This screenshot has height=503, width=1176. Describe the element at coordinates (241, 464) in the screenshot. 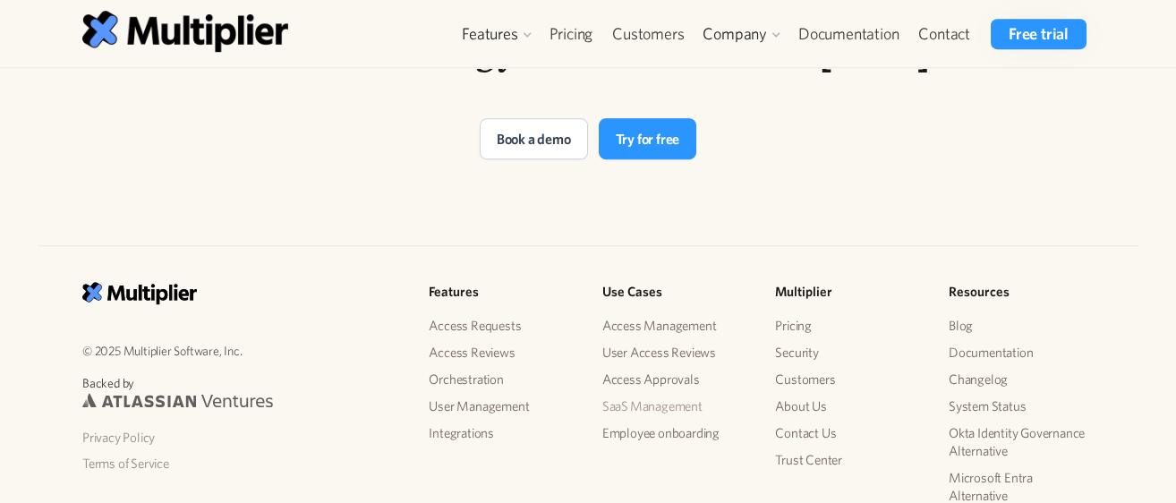

I see `a: Terms of Service` at that location.